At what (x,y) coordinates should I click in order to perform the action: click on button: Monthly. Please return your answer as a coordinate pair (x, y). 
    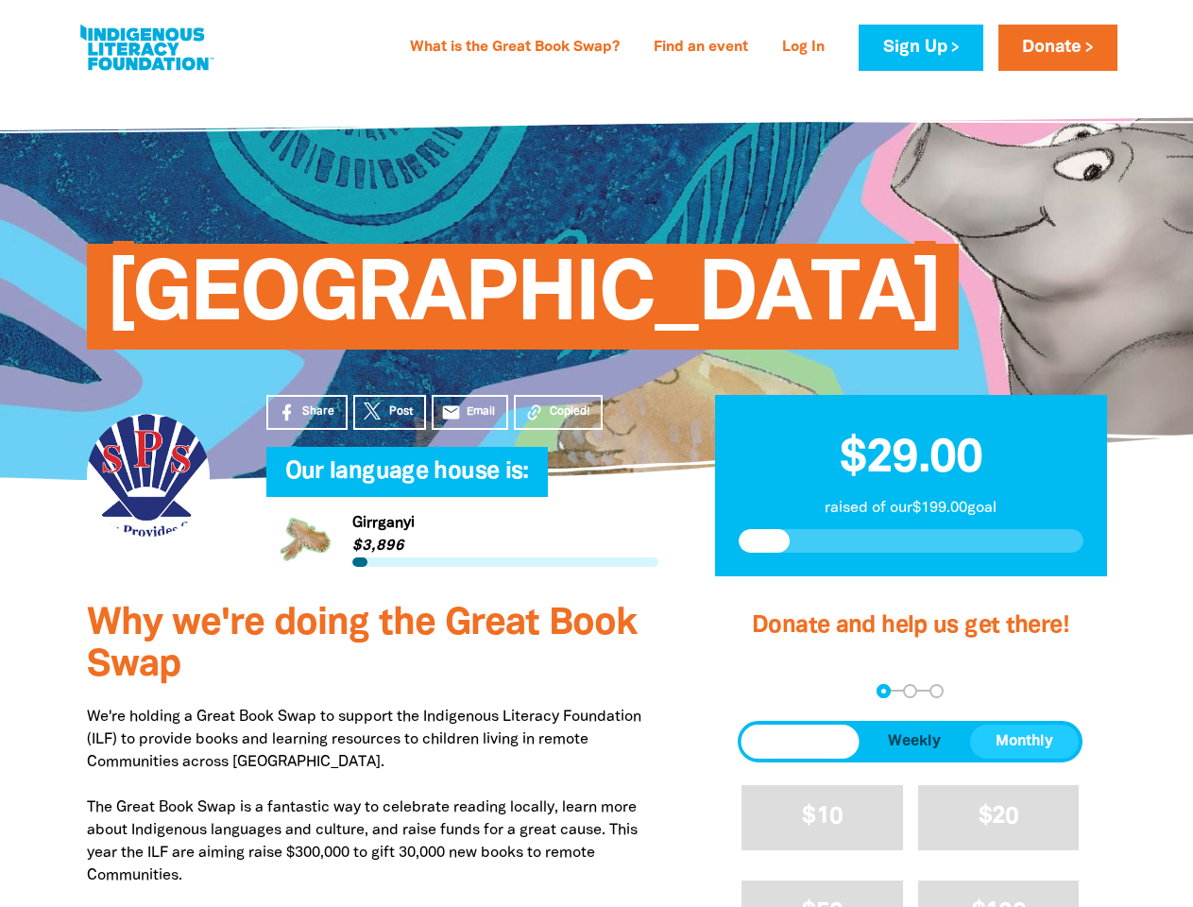
    Looking at the image, I should click on (1024, 741).